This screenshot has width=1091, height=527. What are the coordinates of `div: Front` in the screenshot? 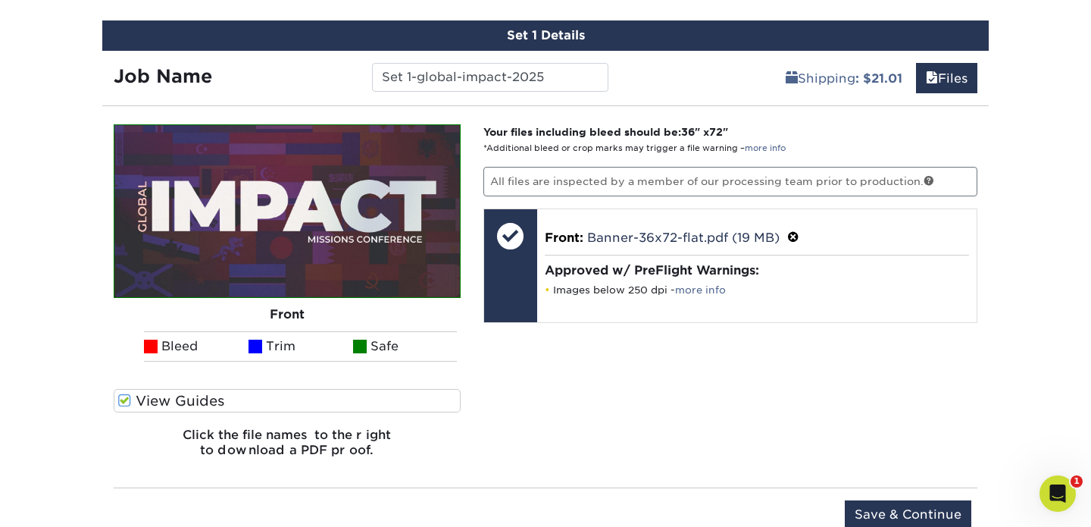 It's located at (287, 314).